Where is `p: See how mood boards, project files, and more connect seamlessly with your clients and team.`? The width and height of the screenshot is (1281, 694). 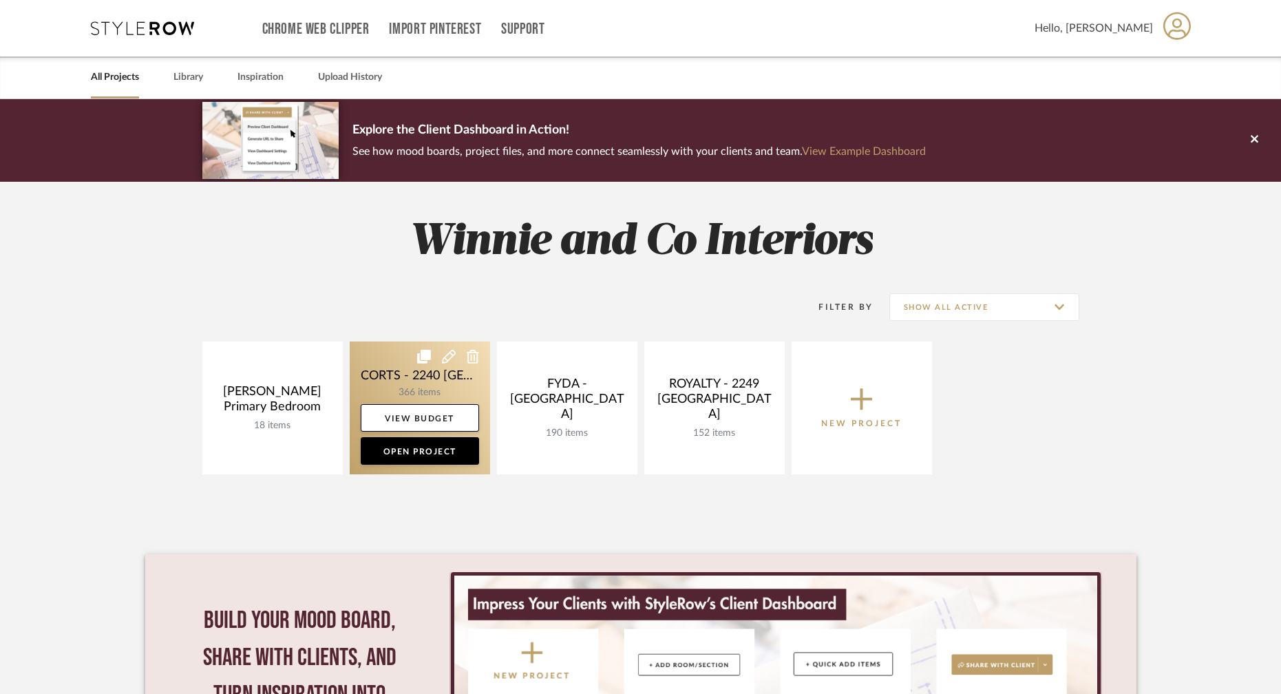
p: See how mood boards, project files, and more connect seamlessly with your clients and team. is located at coordinates (639, 151).